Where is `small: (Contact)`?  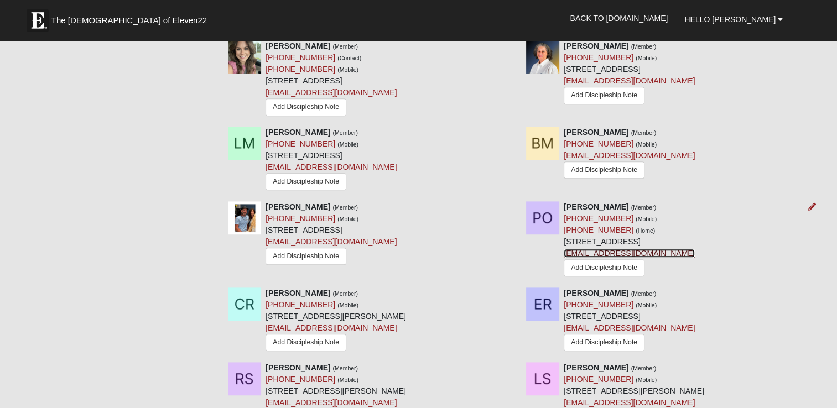
small: (Contact) is located at coordinates (349, 58).